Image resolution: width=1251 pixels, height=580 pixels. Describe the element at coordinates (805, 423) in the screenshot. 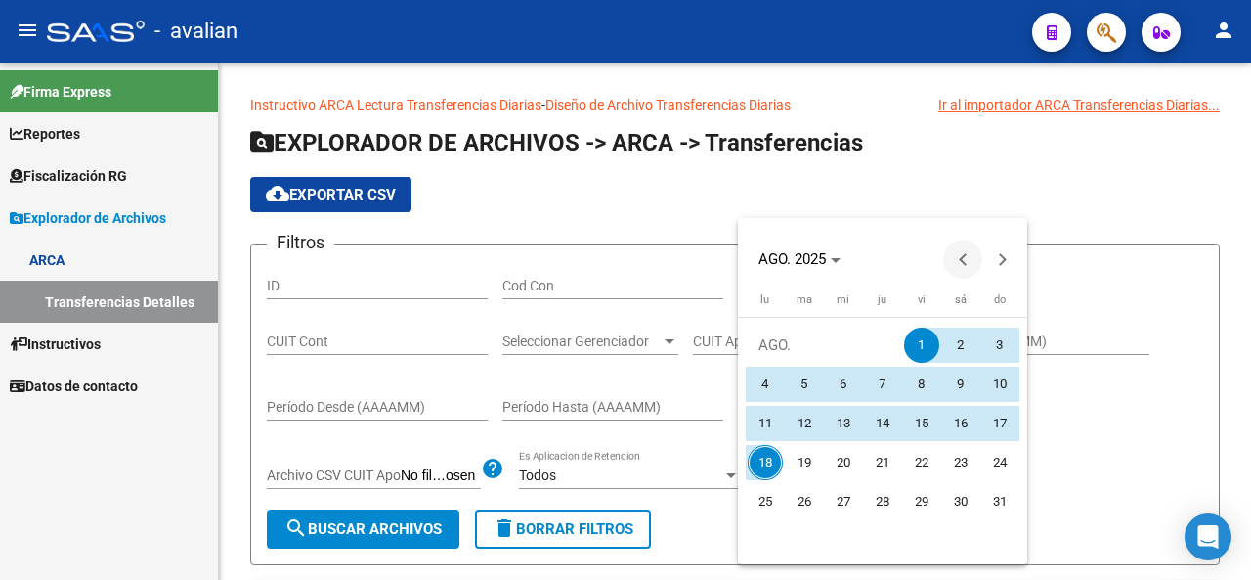

I see `span: 12` at that location.